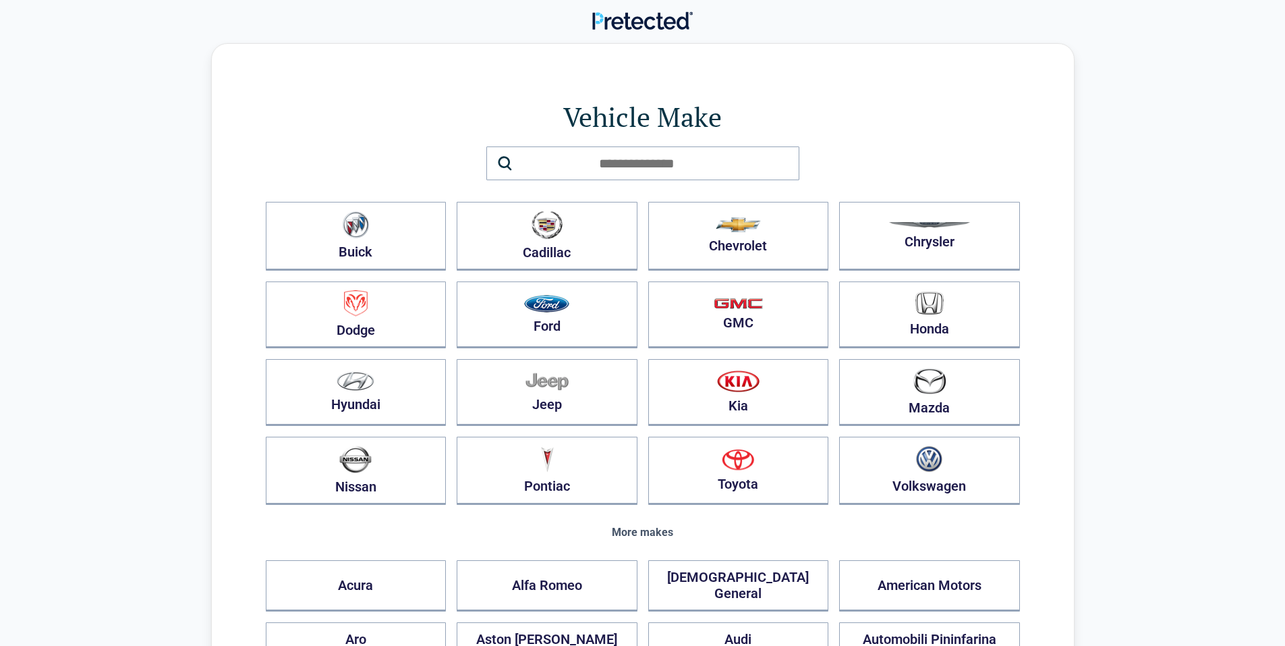  Describe the element at coordinates (547, 314) in the screenshot. I see `button: Ford` at that location.